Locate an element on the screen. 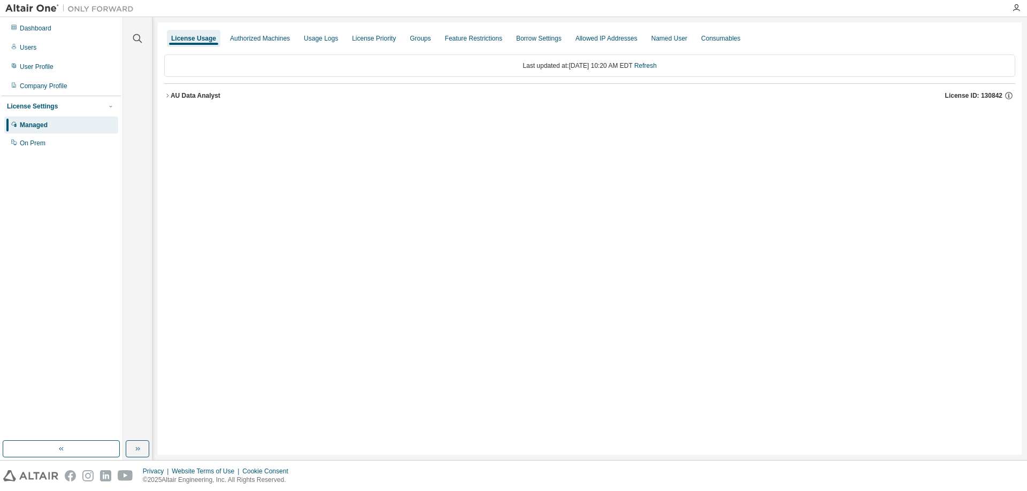  div: Named User is located at coordinates (669, 39).